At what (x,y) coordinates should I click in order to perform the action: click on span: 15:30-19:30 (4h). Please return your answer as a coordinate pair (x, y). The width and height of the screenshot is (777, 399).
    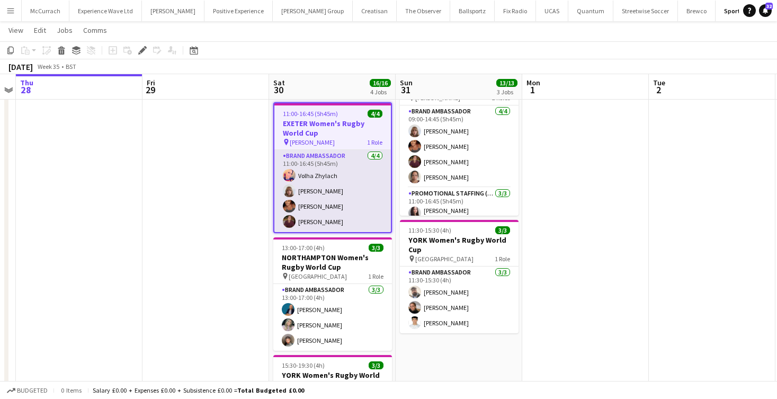
    Looking at the image, I should click on (303, 365).